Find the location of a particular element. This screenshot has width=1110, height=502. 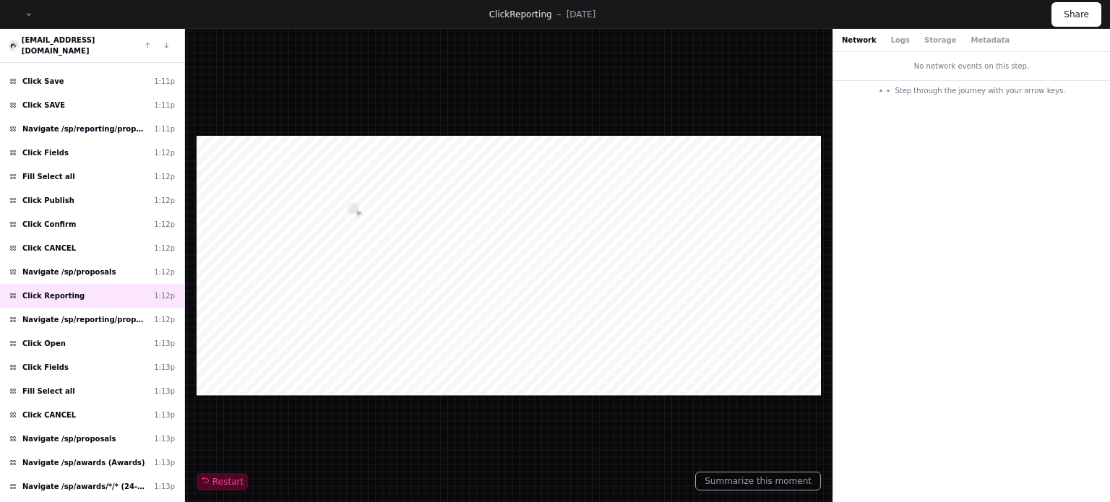

button: Storage is located at coordinates (941, 40).